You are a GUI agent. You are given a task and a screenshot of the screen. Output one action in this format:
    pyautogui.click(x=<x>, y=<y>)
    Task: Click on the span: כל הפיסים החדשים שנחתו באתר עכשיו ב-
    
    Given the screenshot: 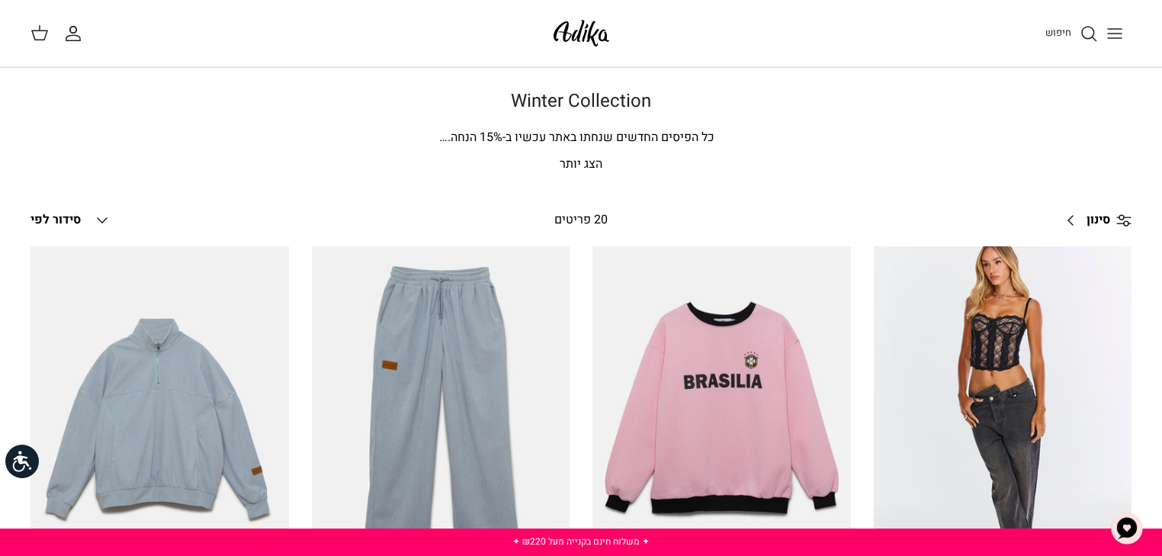 What is the action you would take?
    pyautogui.click(x=608, y=137)
    